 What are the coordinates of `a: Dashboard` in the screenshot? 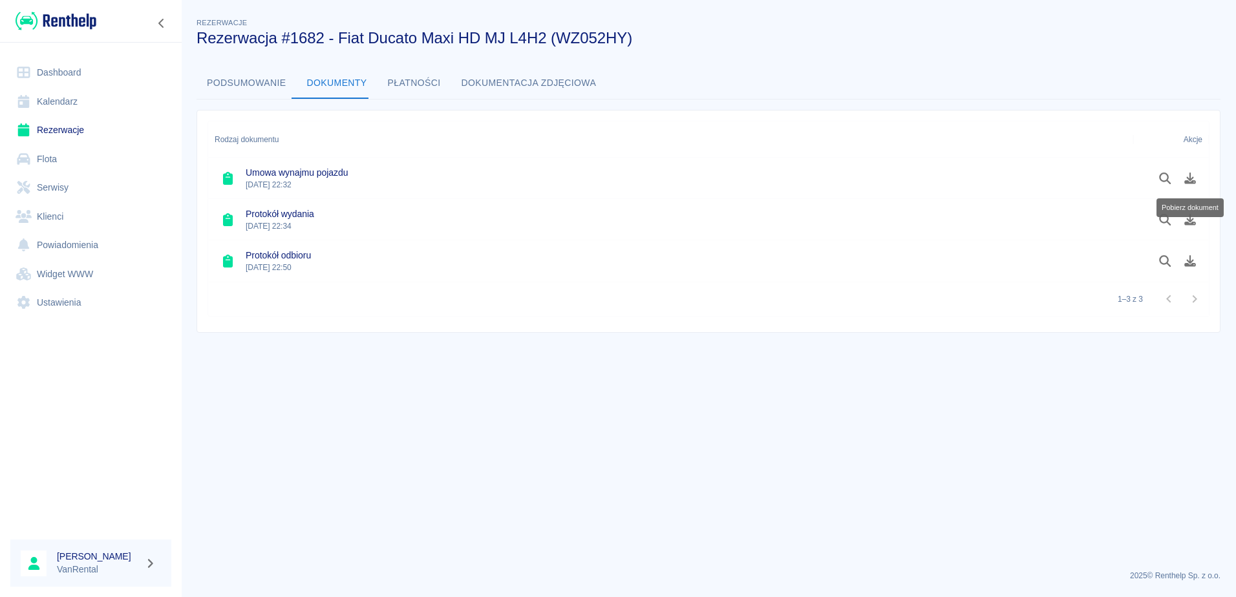 It's located at (91, 72).